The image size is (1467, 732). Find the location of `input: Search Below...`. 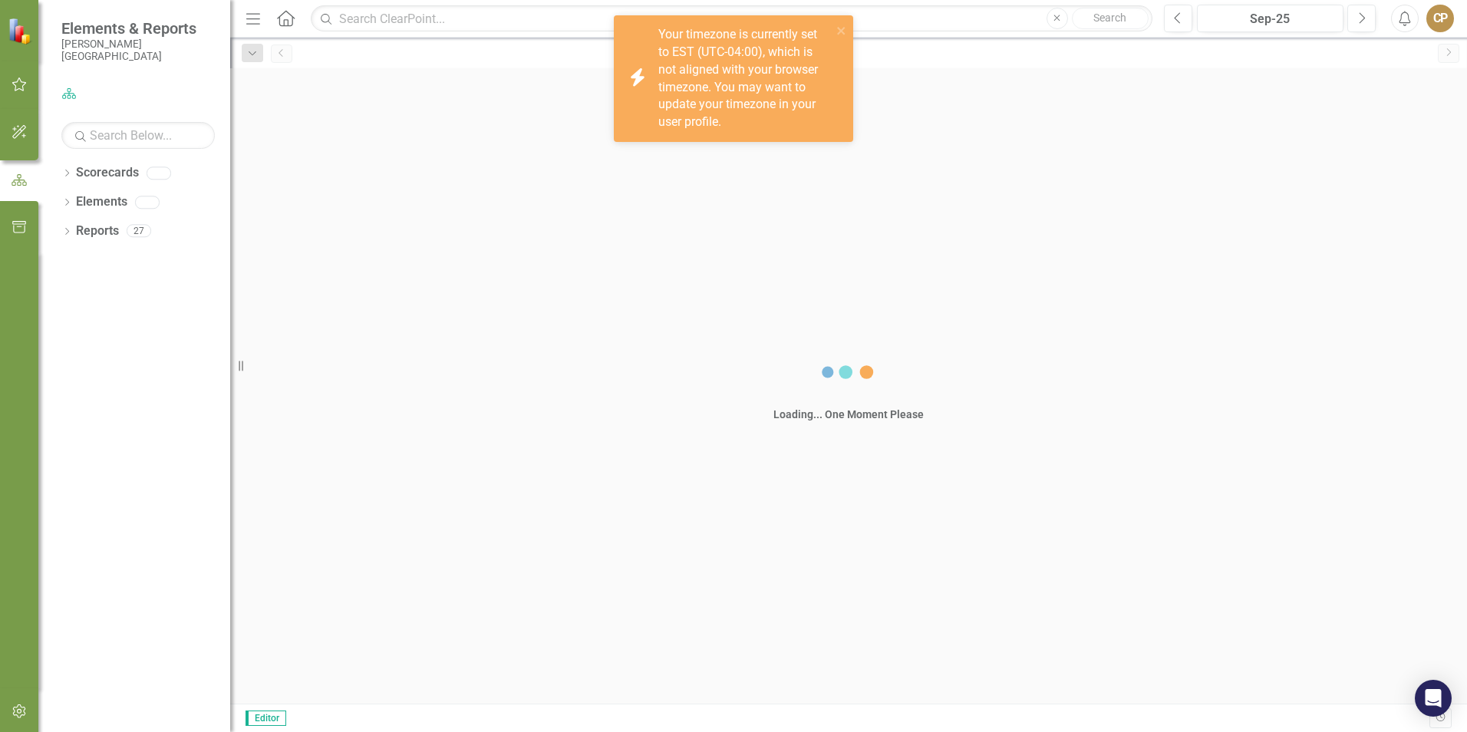

input: Search Below... is located at coordinates (138, 135).